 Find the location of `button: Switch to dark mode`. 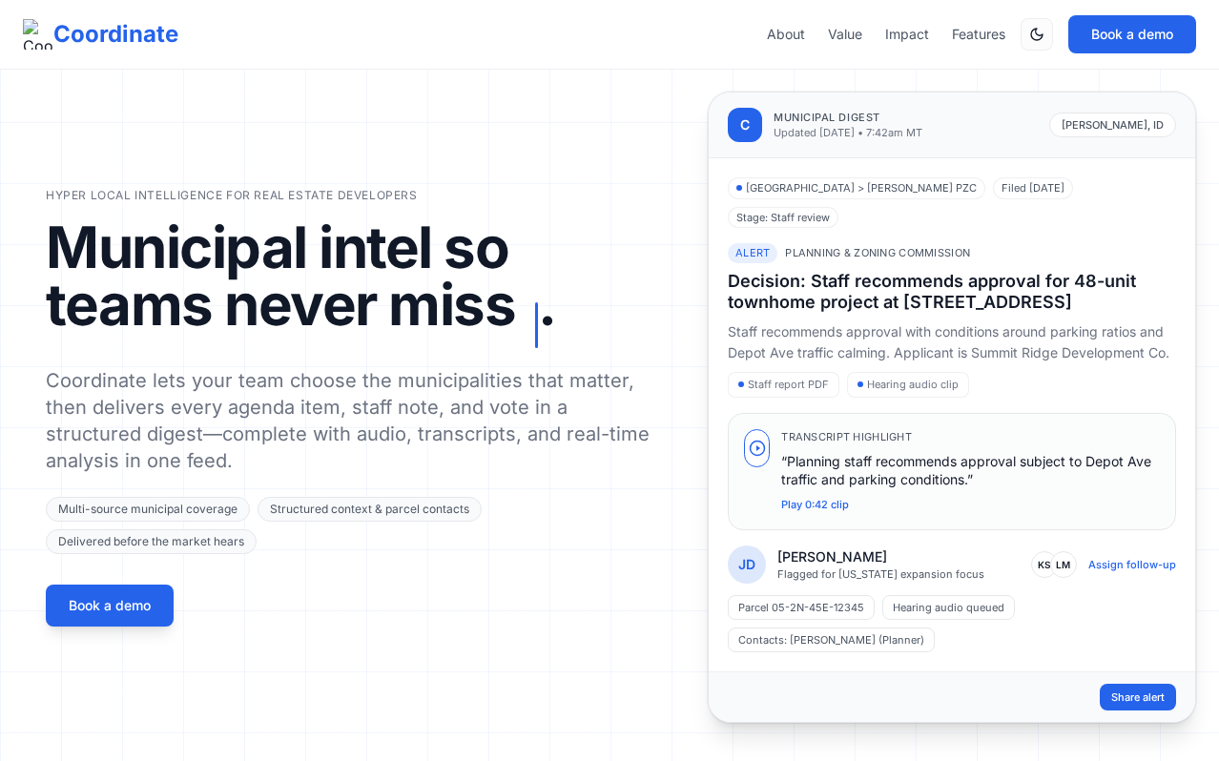

button: Switch to dark mode is located at coordinates (1037, 34).